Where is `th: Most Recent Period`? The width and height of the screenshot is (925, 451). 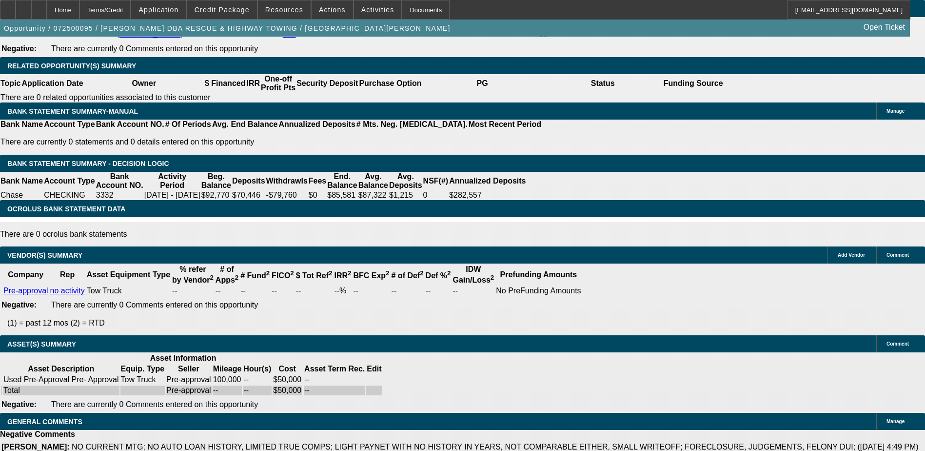 th: Most Recent Period is located at coordinates (505, 124).